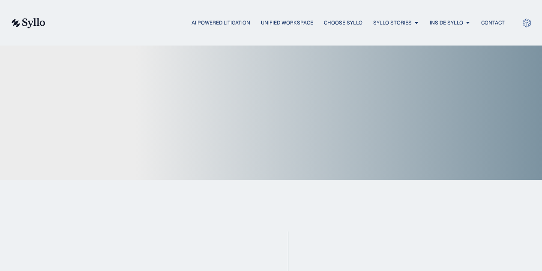  Describe the element at coordinates (343, 23) in the screenshot. I see `a: Choose Syllo` at that location.